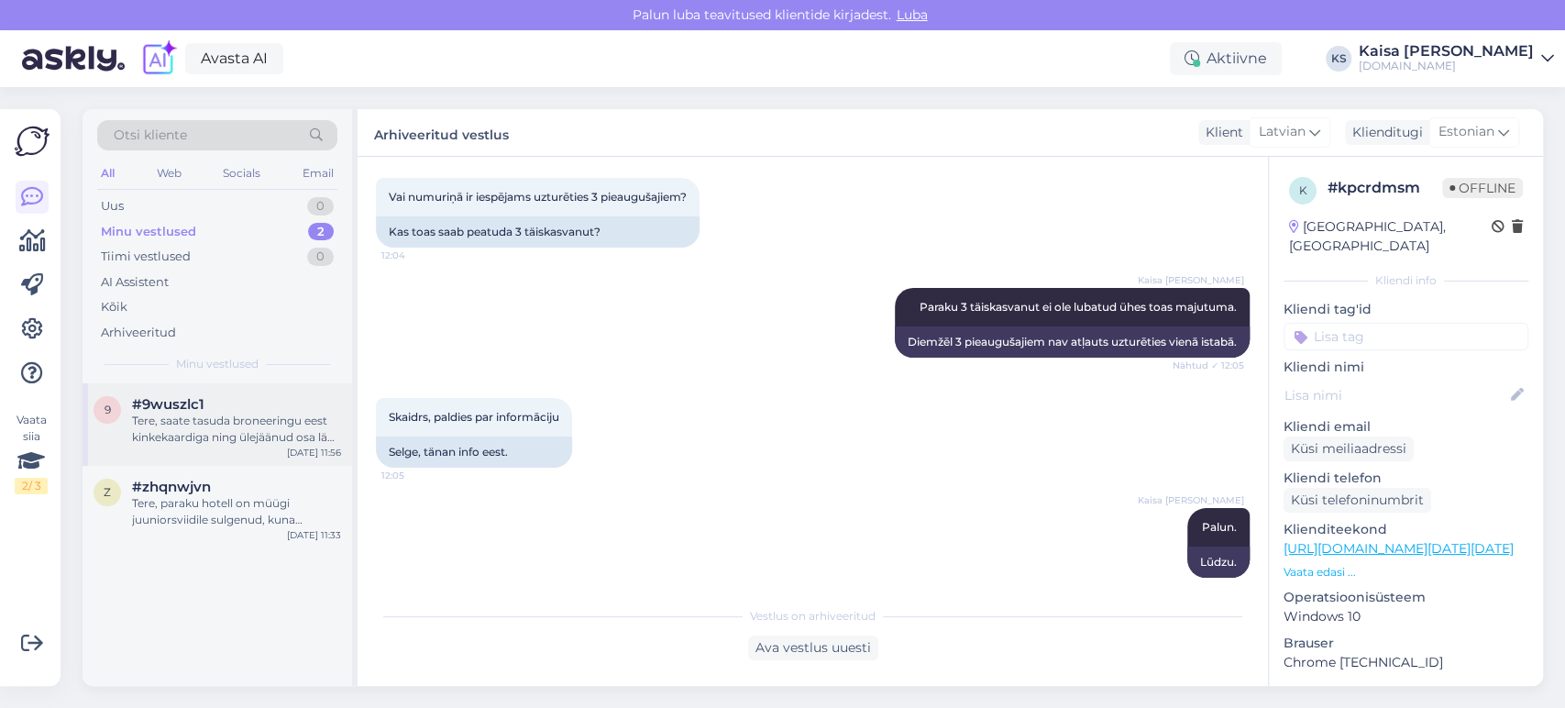  What do you see at coordinates (237, 512) in the screenshot?
I see `div: Tere, paraku hotell on müügi juuniorsviidile sulgenud, kuna viimane tuba on saadaval, mida nad pa...` at bounding box center [237, 512].